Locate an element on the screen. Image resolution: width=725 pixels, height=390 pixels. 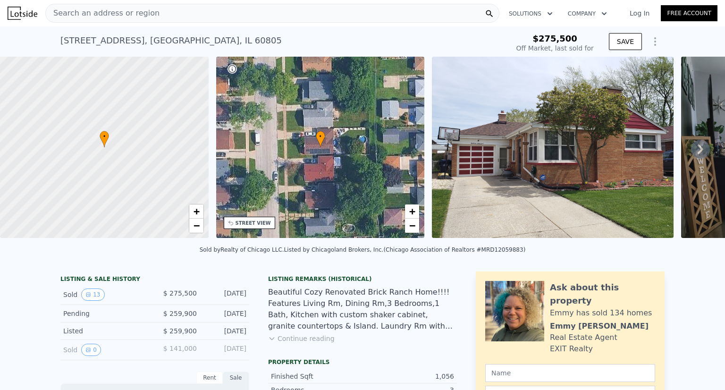
a: Log In is located at coordinates (639, 13).